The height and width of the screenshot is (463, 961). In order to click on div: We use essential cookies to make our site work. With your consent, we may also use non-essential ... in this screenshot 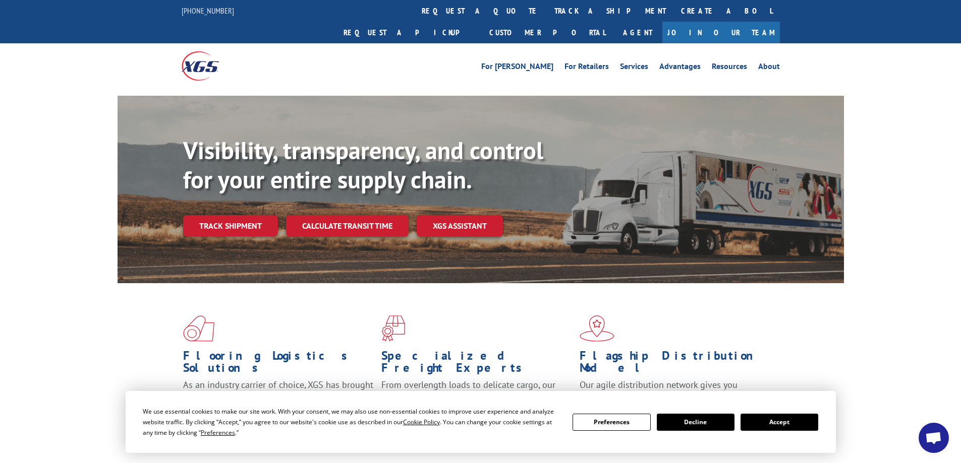, I will do `click(351, 422)`.